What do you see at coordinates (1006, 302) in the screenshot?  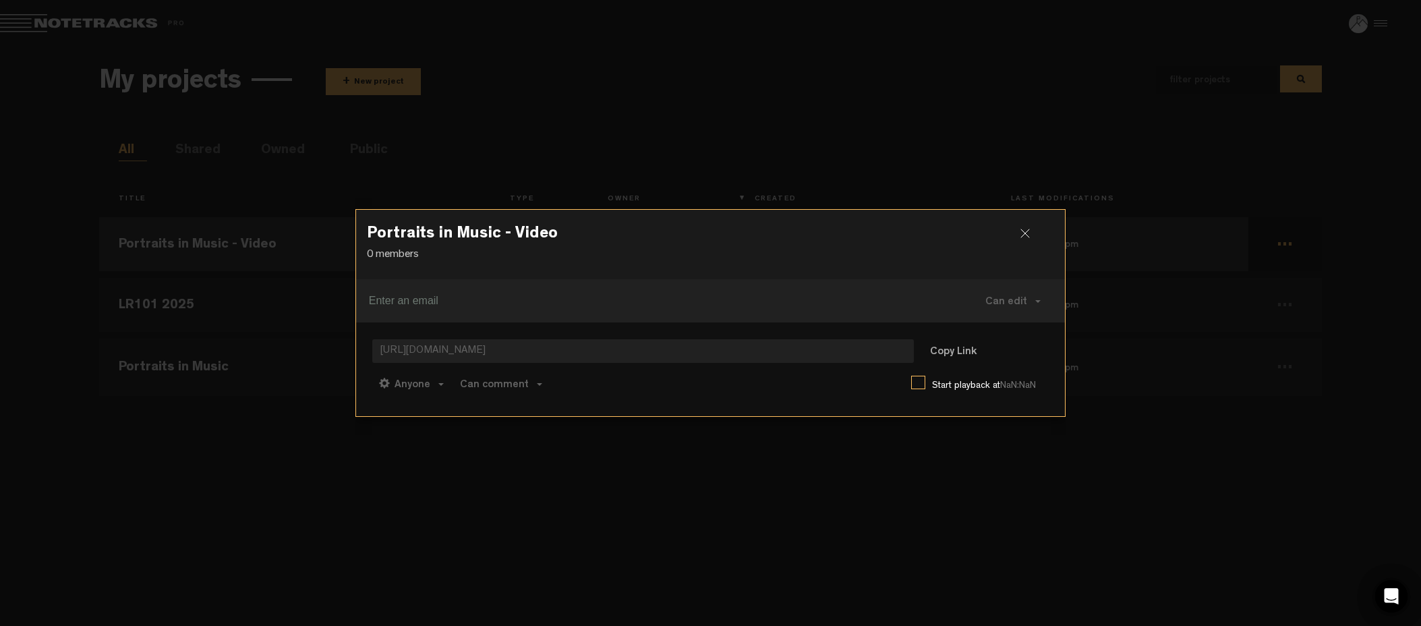 I see `span: Can edit` at bounding box center [1006, 302].